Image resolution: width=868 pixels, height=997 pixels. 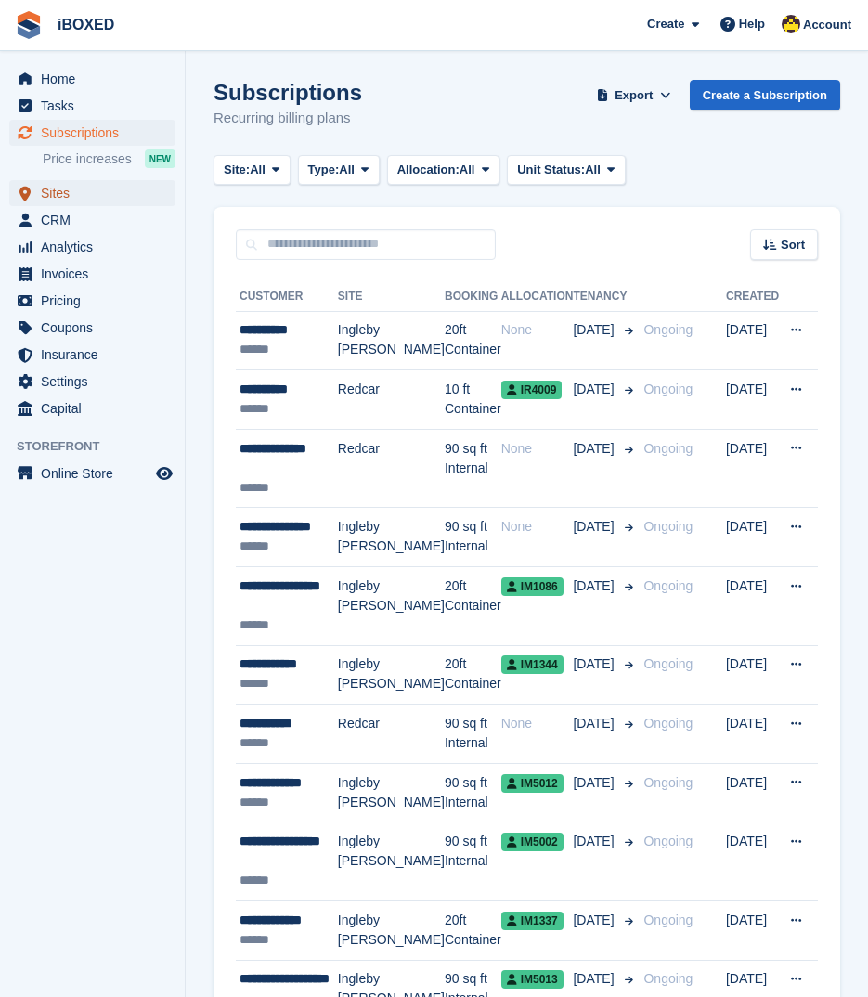 I want to click on span: Type:, so click(x=324, y=170).